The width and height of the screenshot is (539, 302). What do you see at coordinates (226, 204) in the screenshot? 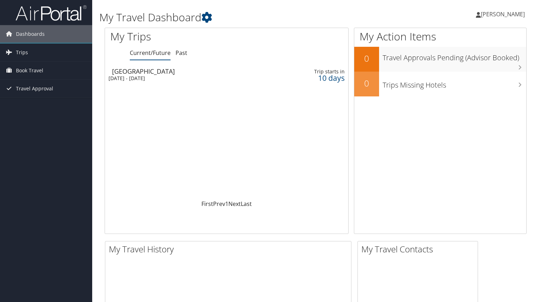
I see `a: 1` at bounding box center [226, 204].